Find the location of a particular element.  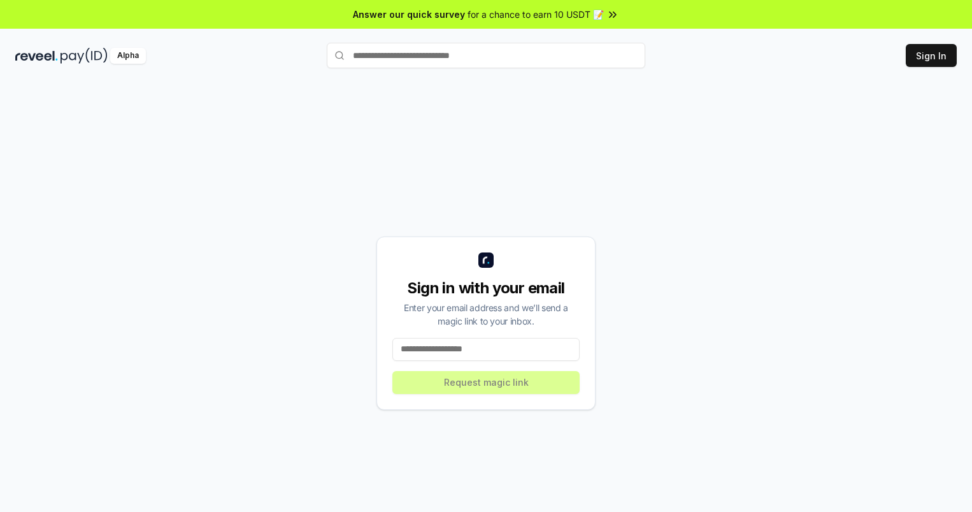

span: Answer our quick survey is located at coordinates (409, 14).